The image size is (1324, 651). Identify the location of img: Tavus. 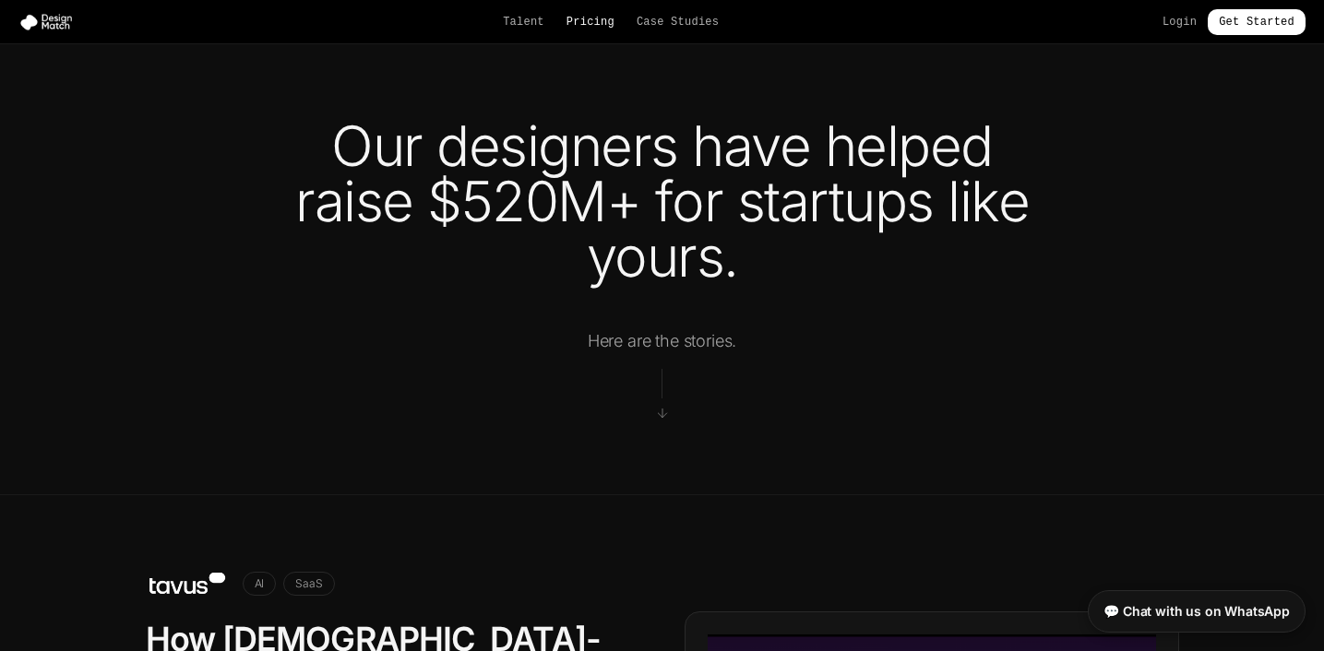
(186, 584).